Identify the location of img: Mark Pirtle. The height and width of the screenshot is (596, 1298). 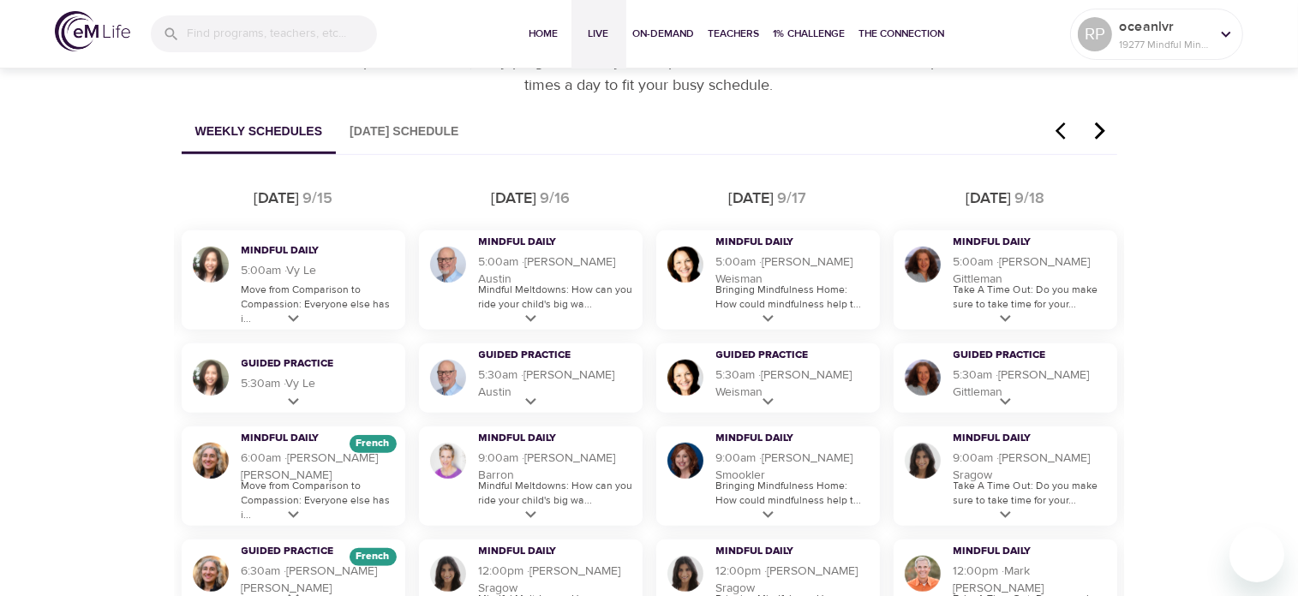
(923, 574).